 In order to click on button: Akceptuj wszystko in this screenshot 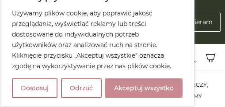, I will do `click(143, 88)`.